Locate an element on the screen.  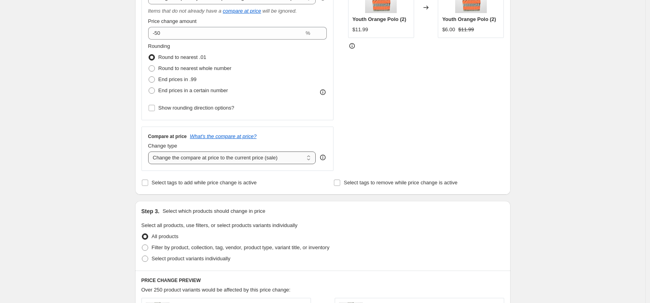
i: What's the compare at price? is located at coordinates (223, 136).